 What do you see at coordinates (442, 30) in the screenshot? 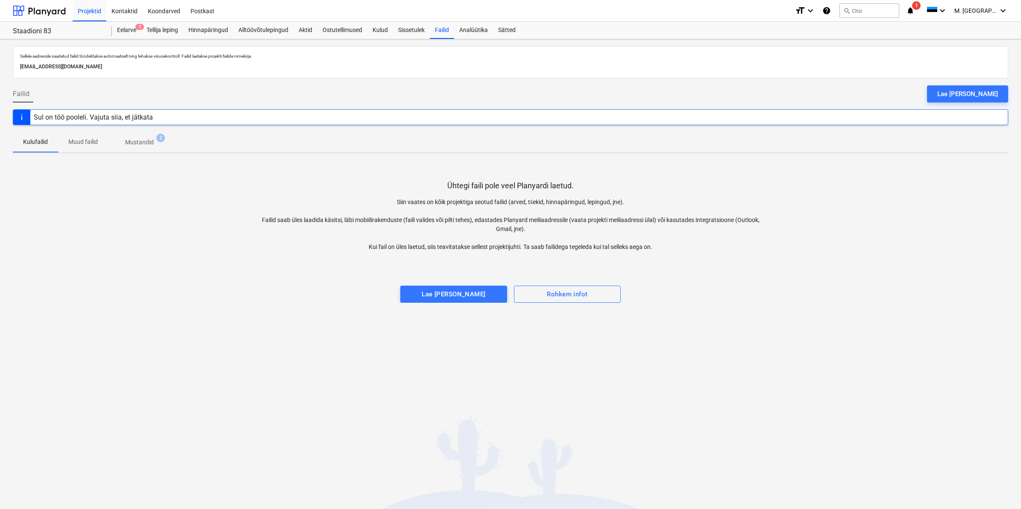
I see `a: Failid` at bounding box center [442, 30].